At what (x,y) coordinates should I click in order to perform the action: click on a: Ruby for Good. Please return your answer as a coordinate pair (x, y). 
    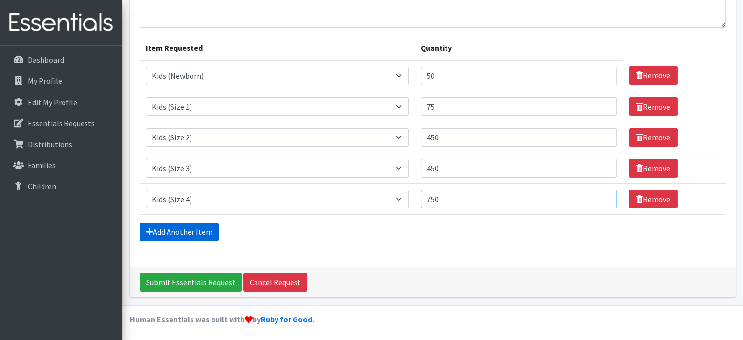
    Looking at the image, I should click on (286, 319).